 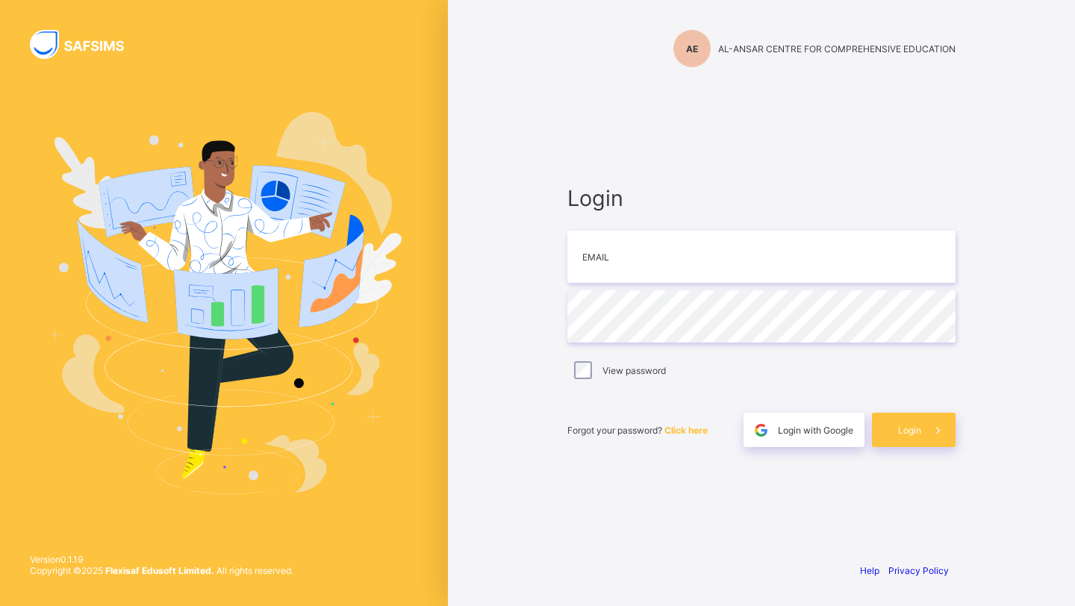 What do you see at coordinates (836, 49) in the screenshot?
I see `span: AL-ANSAR CENTRE FOR COMPREHENSIVE EDUCATION` at bounding box center [836, 49].